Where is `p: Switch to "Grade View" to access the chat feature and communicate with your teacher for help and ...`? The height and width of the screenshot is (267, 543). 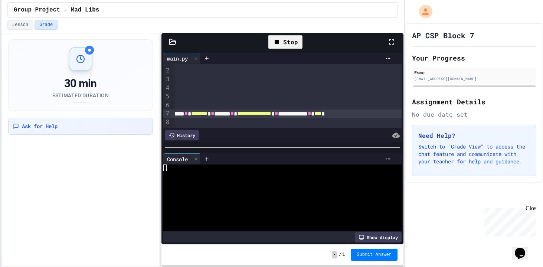 p: Switch to "Grade View" to access the chat feature and communicate with your teacher for help and ... is located at coordinates (474, 154).